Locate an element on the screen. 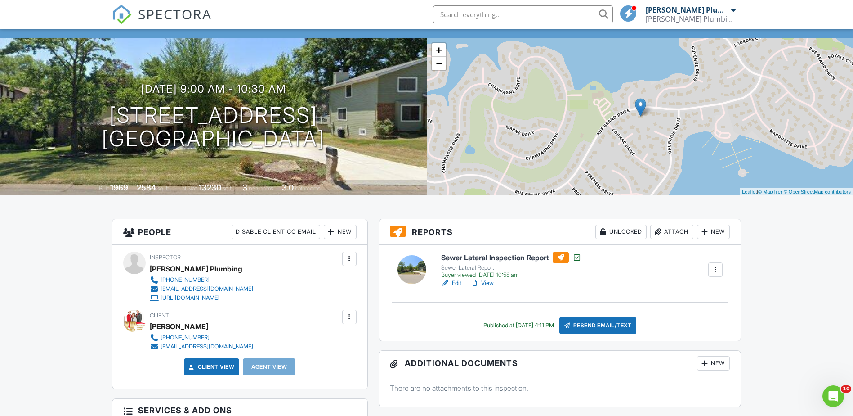  div: Unlocked is located at coordinates (621, 232).